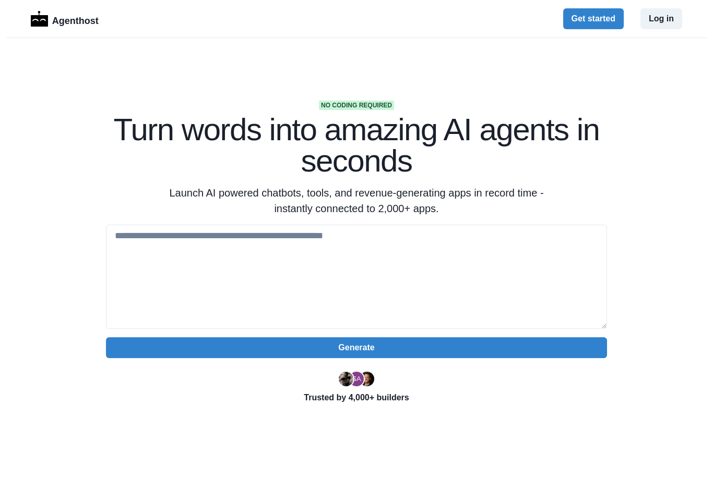 The height and width of the screenshot is (478, 713). What do you see at coordinates (356, 348) in the screenshot?
I see `button: Generate` at bounding box center [356, 348].